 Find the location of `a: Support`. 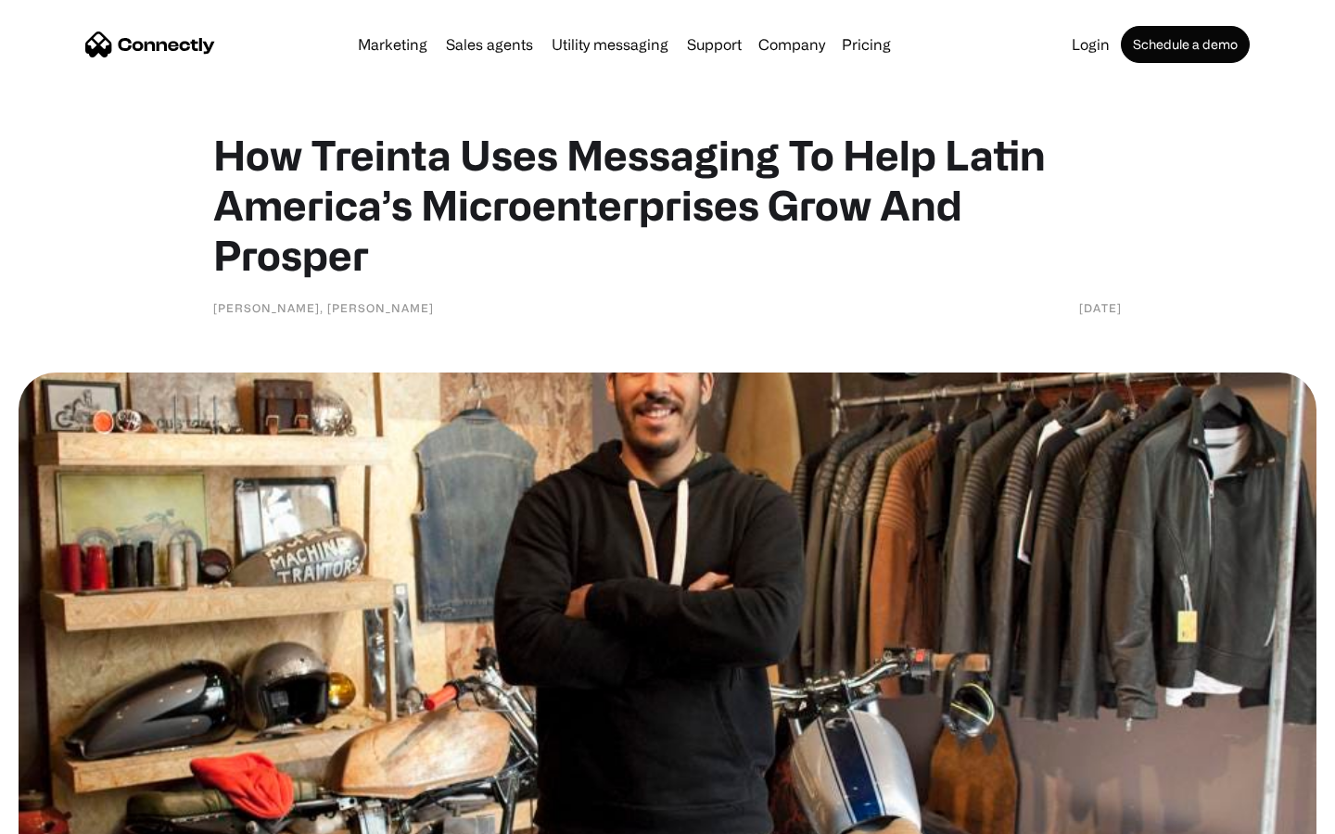

a: Support is located at coordinates (714, 45).